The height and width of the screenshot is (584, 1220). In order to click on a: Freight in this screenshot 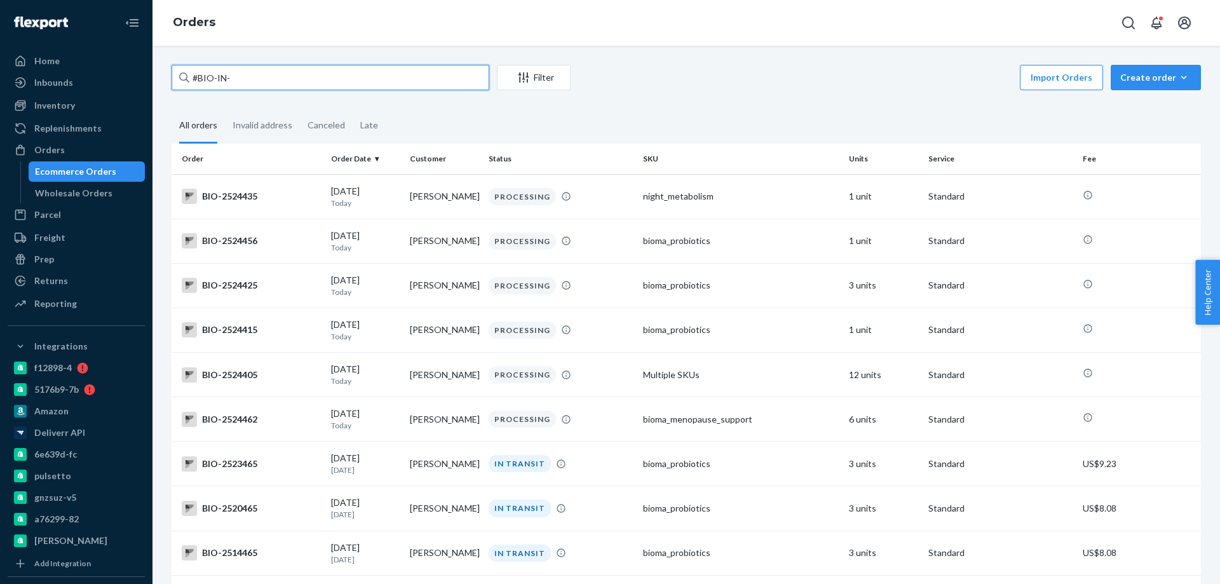, I will do `click(76, 238)`.